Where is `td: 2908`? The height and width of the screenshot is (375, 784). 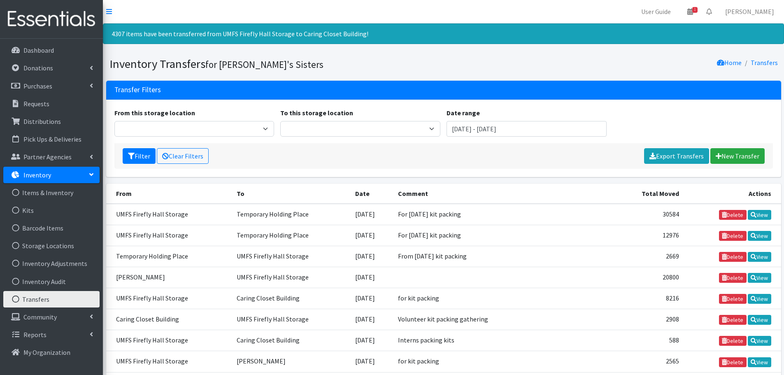 td: 2908 is located at coordinates (650, 319).